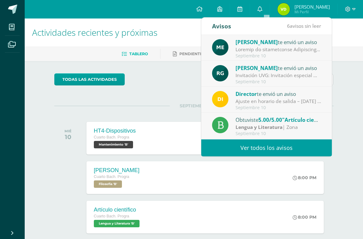 The width and height of the screenshot is (363, 239). Describe the element at coordinates (113, 145) in the screenshot. I see `span: Mantenimiento 'B'` at that location.